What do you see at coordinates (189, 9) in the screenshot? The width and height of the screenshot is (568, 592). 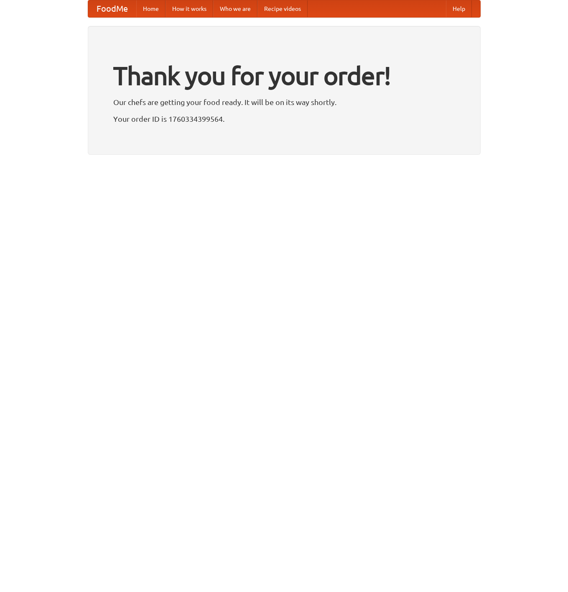 I see `a: How it works` at bounding box center [189, 9].